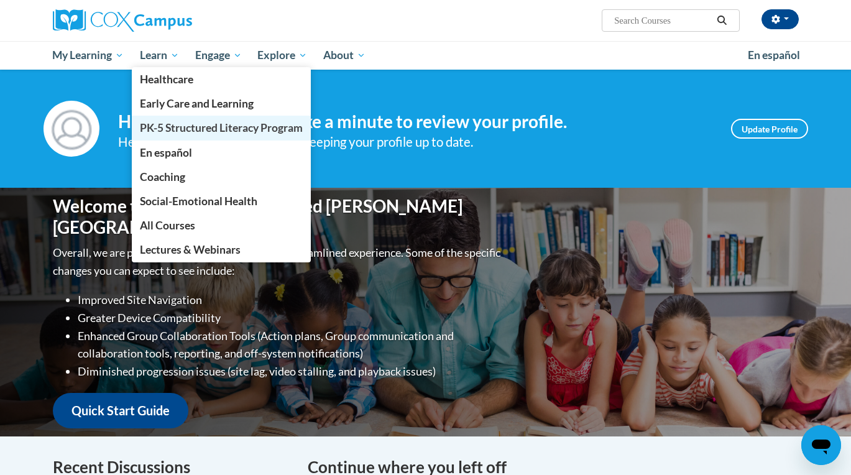 The height and width of the screenshot is (475, 851). What do you see at coordinates (290, 318) in the screenshot?
I see `li: Greater Device Compatibility` at bounding box center [290, 318].